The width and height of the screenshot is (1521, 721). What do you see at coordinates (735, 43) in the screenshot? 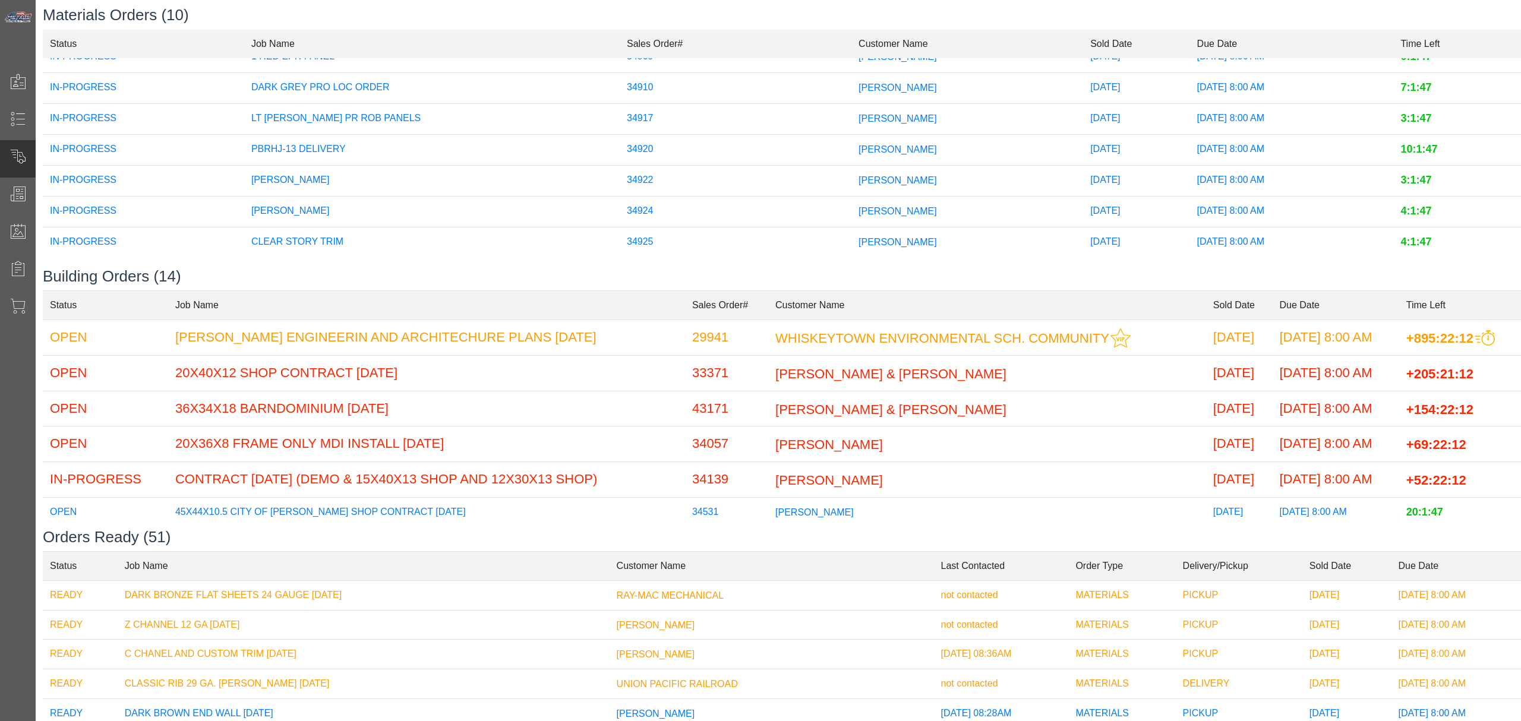
I see `td: Sales Order#` at bounding box center [735, 43].